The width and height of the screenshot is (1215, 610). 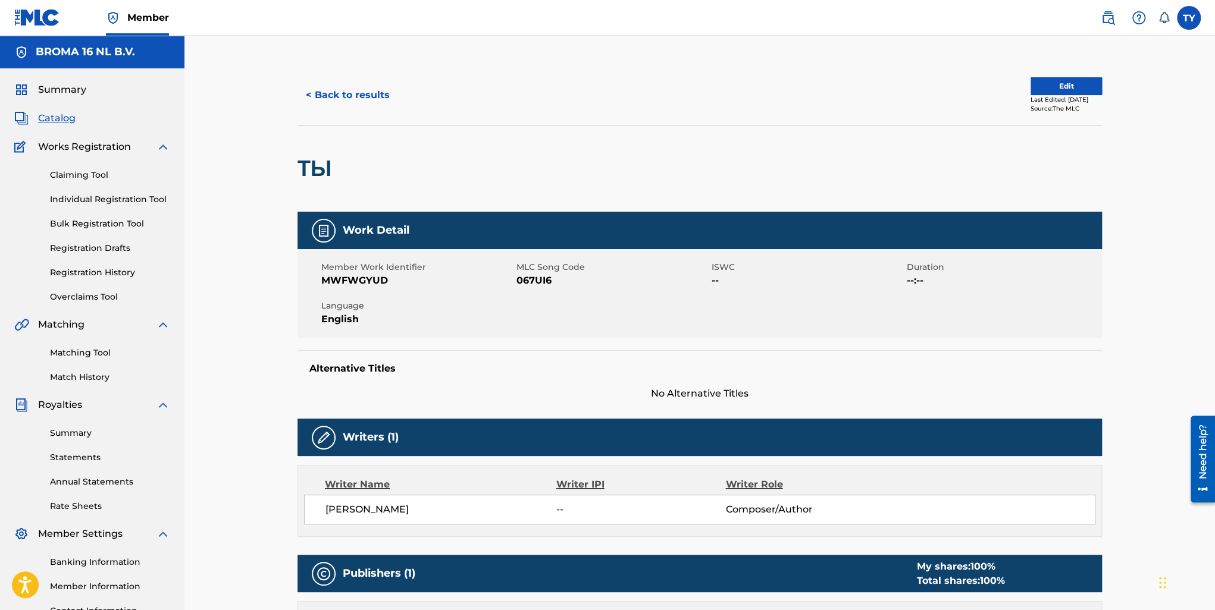 What do you see at coordinates (113, 18) in the screenshot?
I see `img: Top Rightsholder` at bounding box center [113, 18].